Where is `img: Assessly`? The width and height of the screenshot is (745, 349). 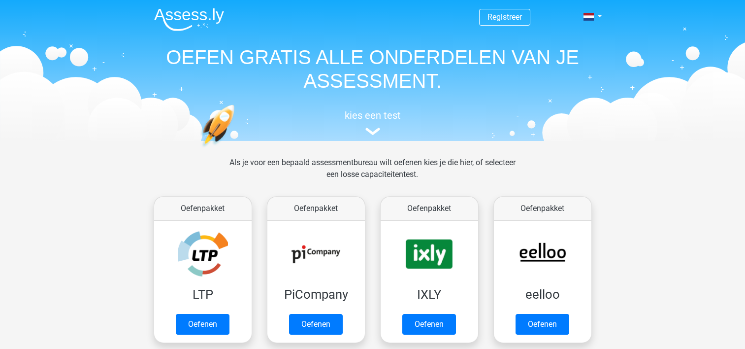 img: Assessly is located at coordinates (189, 19).